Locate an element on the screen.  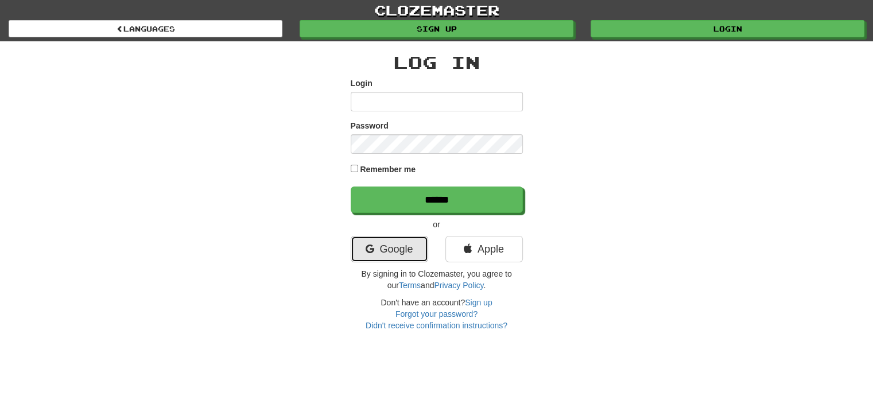
a: Didn't receive confirmation instructions? is located at coordinates (436, 325).